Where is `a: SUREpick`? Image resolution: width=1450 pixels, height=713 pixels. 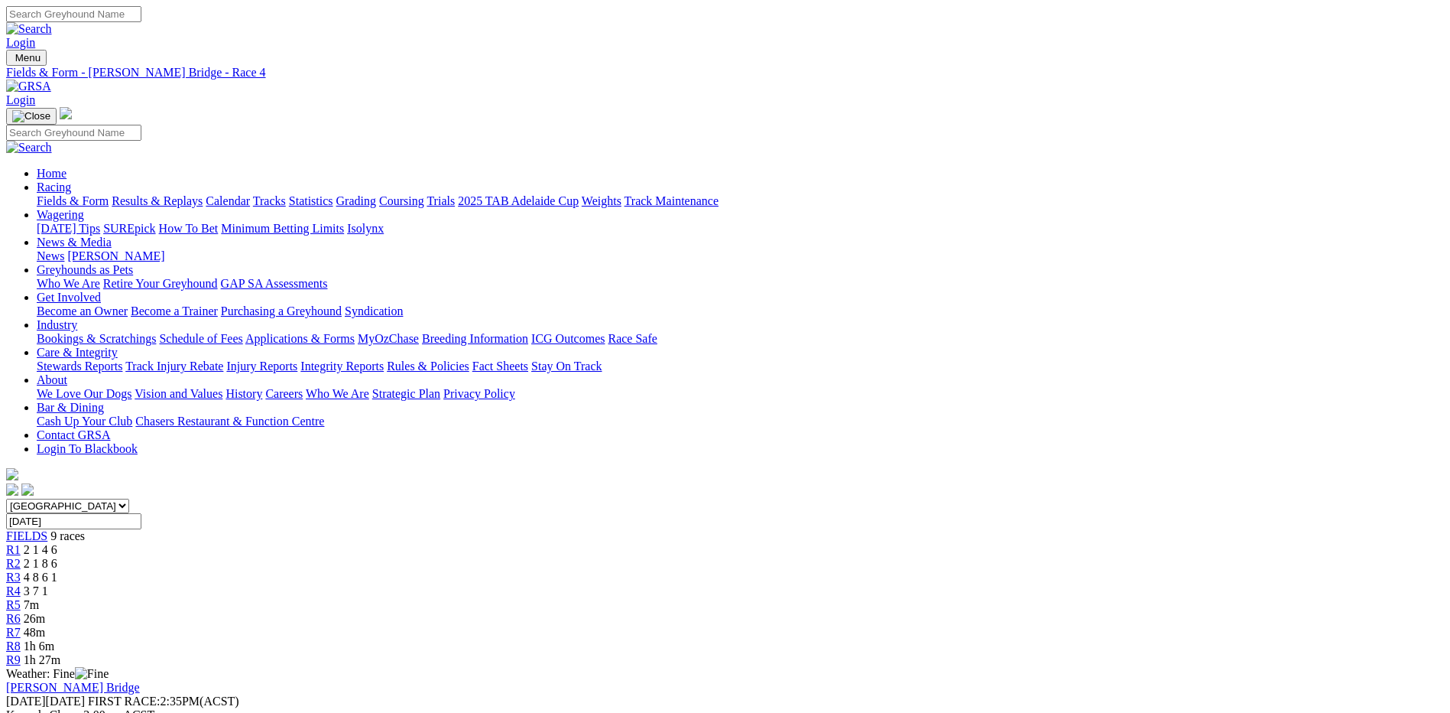 a: SUREpick is located at coordinates (129, 228).